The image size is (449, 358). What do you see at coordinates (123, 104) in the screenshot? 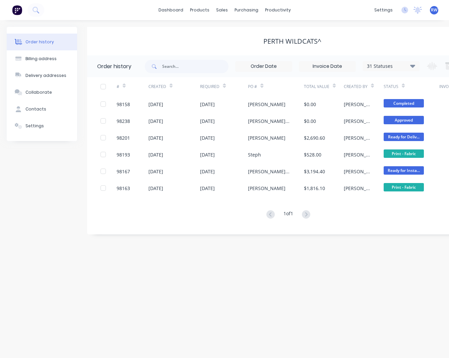
I see `div: 98158` at bounding box center [123, 104].